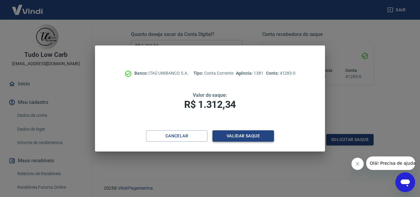 This screenshot has height=197, width=420. What do you see at coordinates (273, 73) in the screenshot?
I see `span: Conta:` at bounding box center [273, 73].